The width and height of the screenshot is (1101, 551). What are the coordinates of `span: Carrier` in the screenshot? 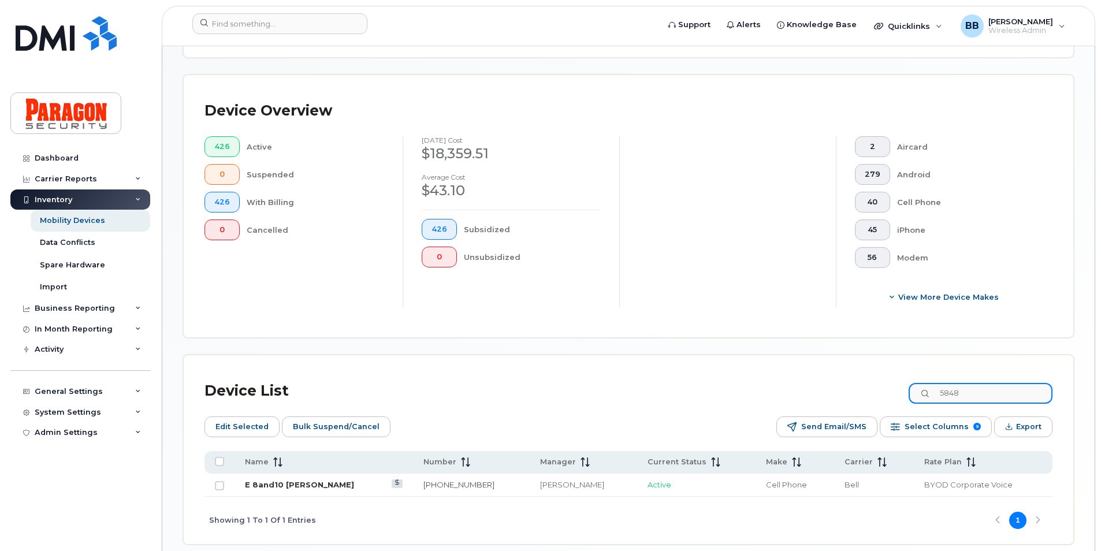 It's located at (859, 462).